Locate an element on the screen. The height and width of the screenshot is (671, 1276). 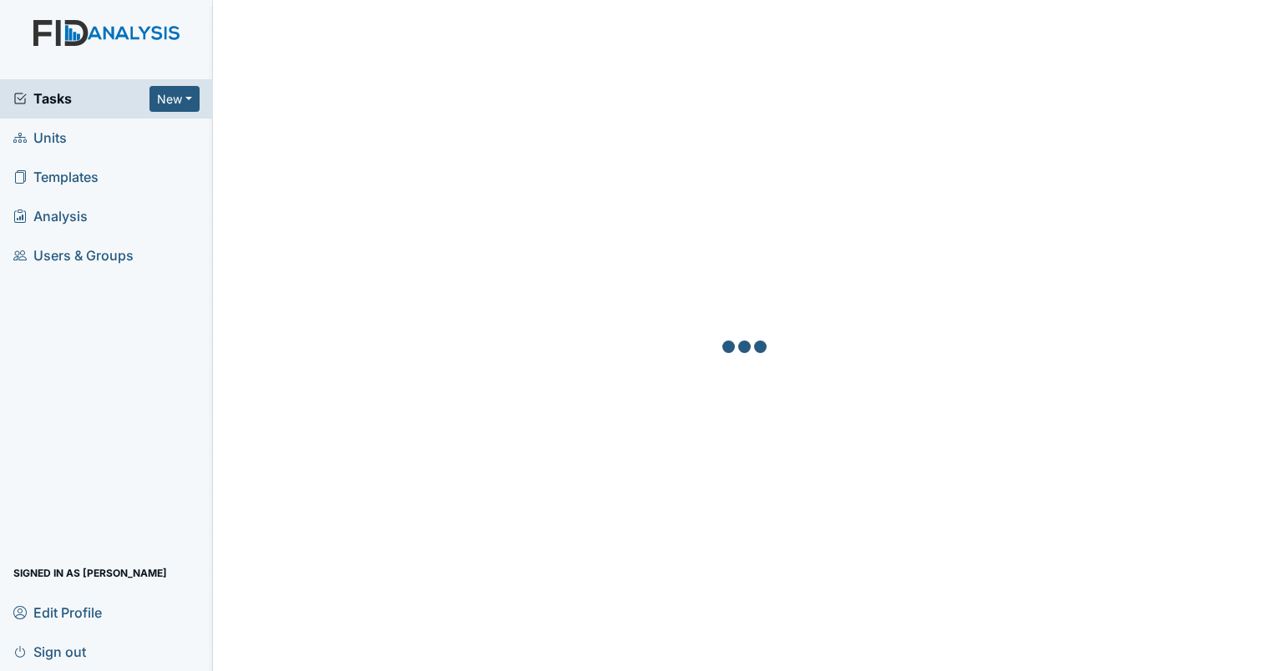
a: Tasks is located at coordinates (81, 99).